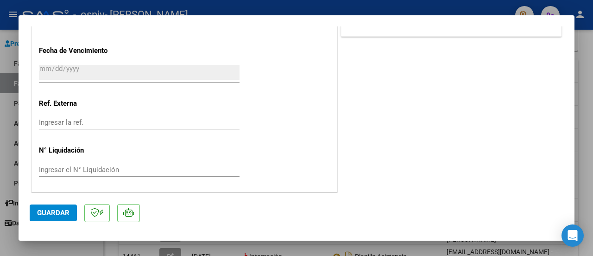 Image resolution: width=593 pixels, height=256 pixels. I want to click on div: Open Intercom Messenger, so click(573, 235).